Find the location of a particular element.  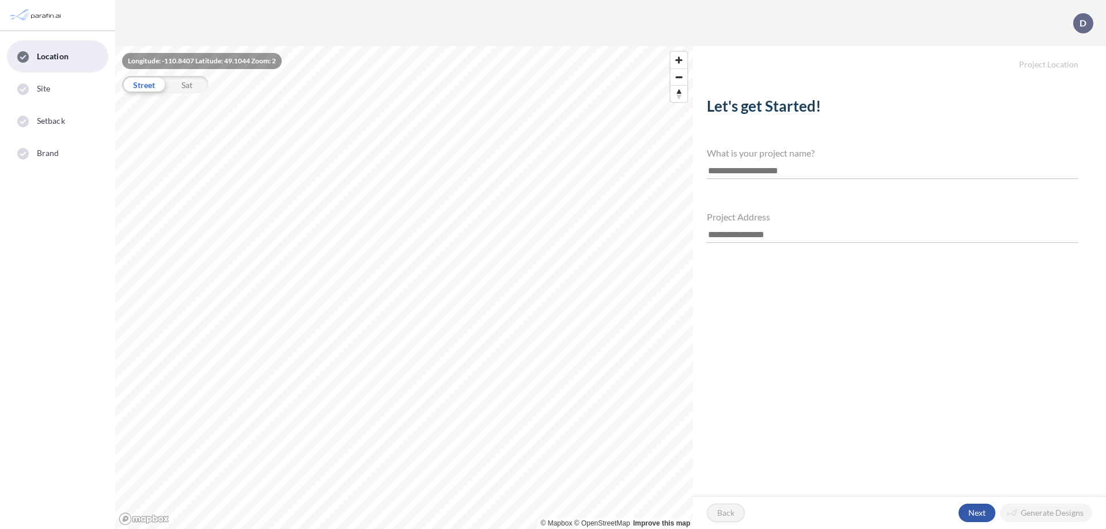

button: Zoom in is located at coordinates (679, 60).